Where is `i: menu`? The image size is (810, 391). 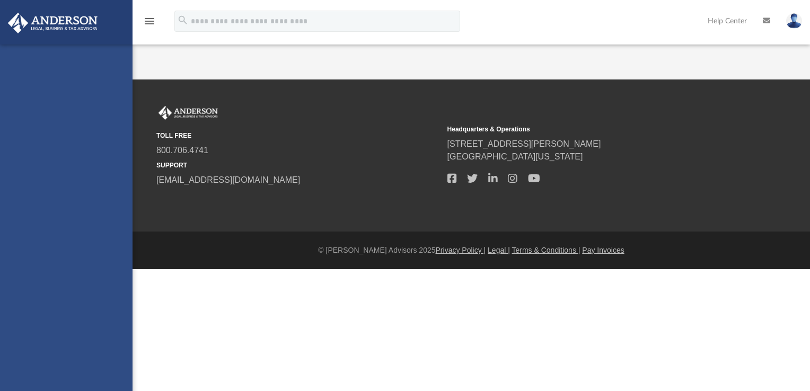 i: menu is located at coordinates (149, 21).